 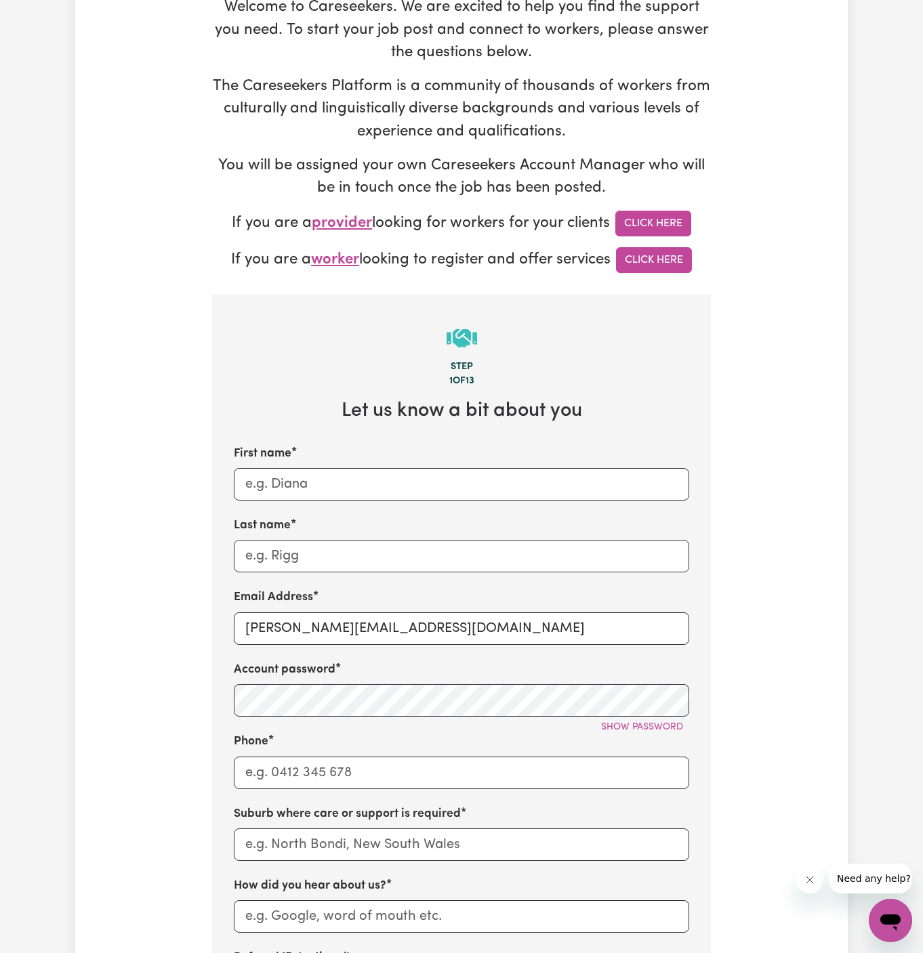 I want to click on label: Email Address, so click(x=273, y=598).